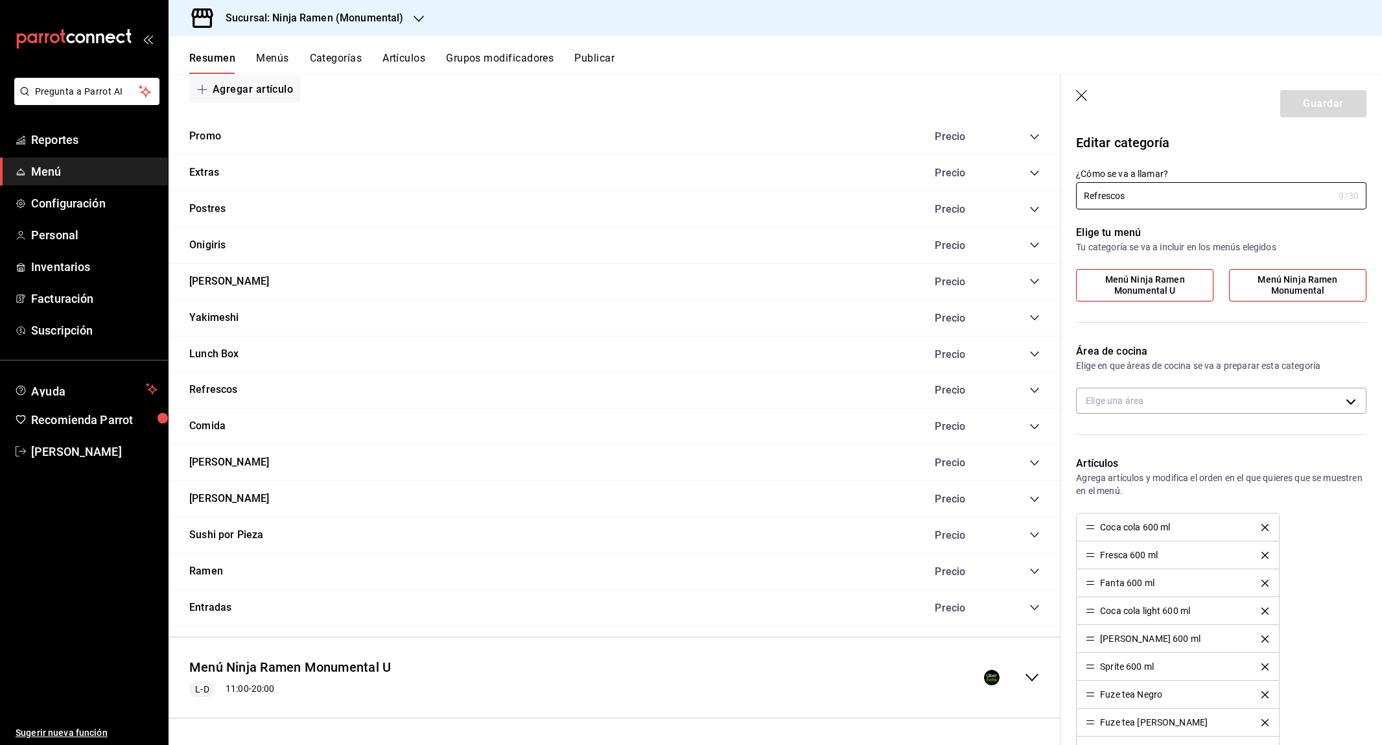 This screenshot has height=745, width=1382. I want to click on button: Menús, so click(272, 63).